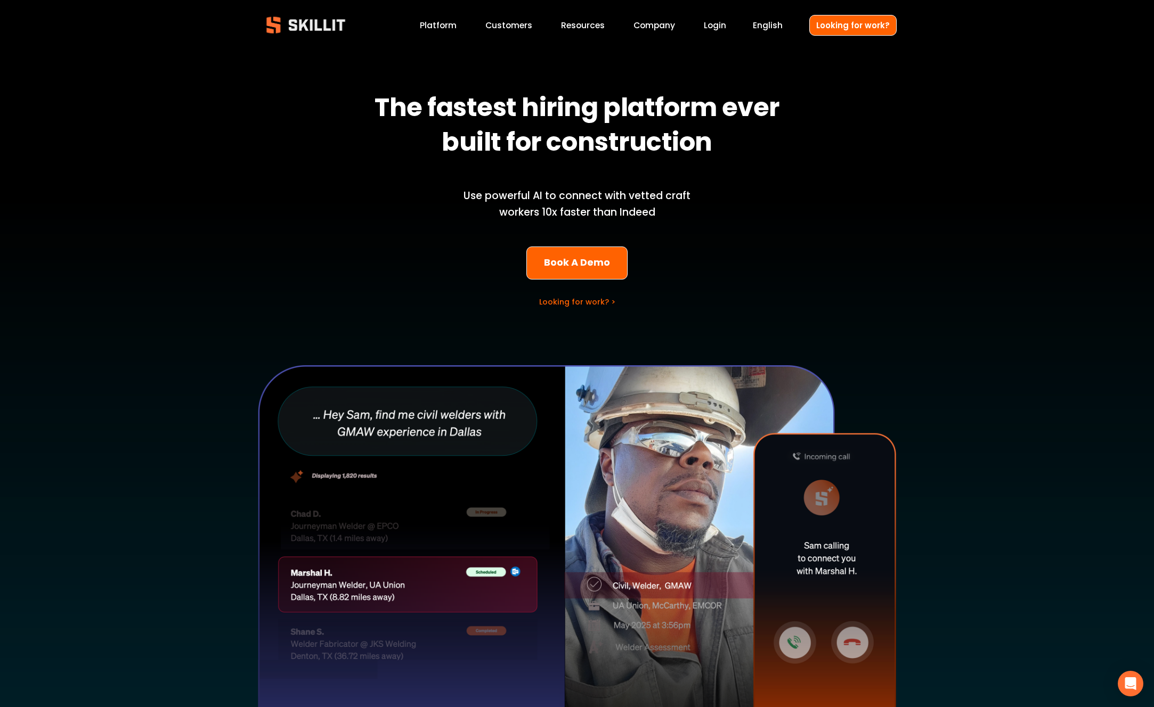  Describe the element at coordinates (583, 25) in the screenshot. I see `span: Resources` at that location.